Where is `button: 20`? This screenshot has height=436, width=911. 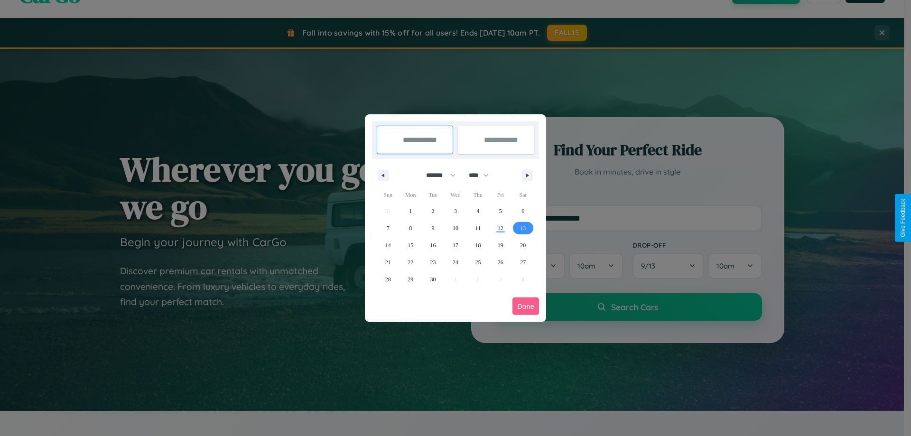 button: 20 is located at coordinates (523, 245).